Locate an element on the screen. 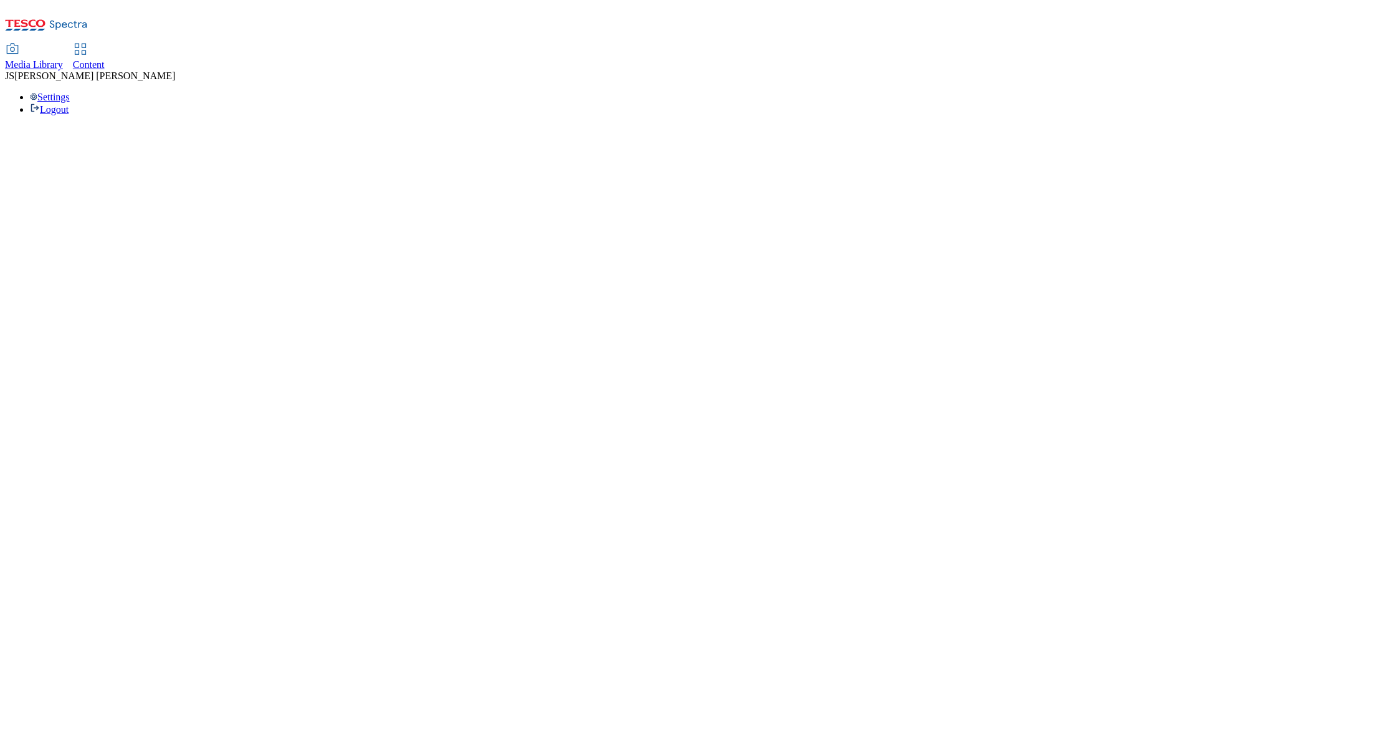 This screenshot has height=742, width=1381. span: Media Library is located at coordinates (34, 64).